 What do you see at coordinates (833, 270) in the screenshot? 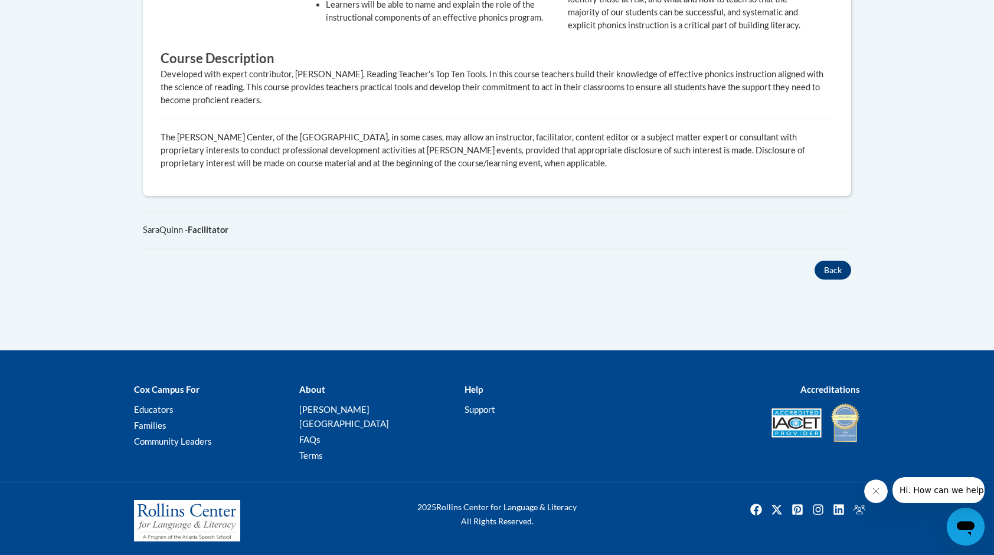
I see `button: Back` at bounding box center [833, 270].